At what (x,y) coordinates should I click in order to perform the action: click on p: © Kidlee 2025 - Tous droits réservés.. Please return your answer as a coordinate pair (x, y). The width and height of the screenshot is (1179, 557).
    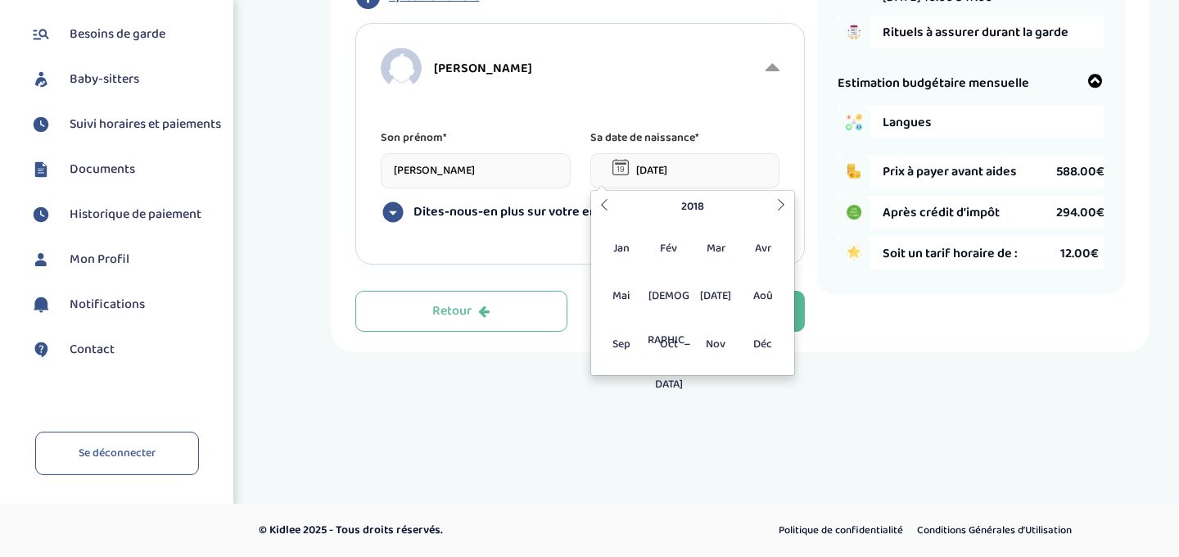
    Looking at the image, I should click on (459, 530).